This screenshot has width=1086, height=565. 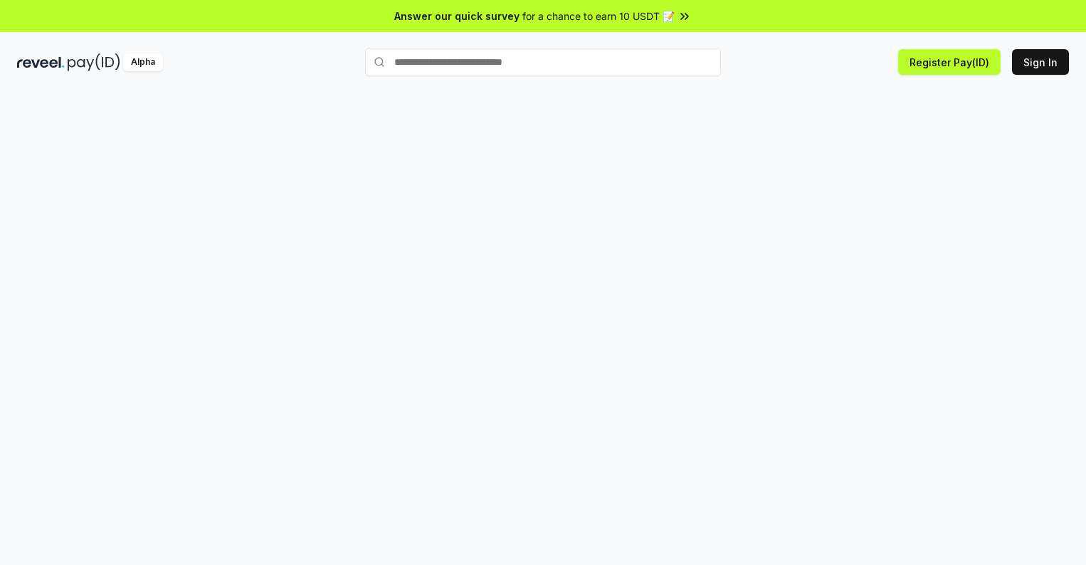 What do you see at coordinates (41, 62) in the screenshot?
I see `img: reveel_dark` at bounding box center [41, 62].